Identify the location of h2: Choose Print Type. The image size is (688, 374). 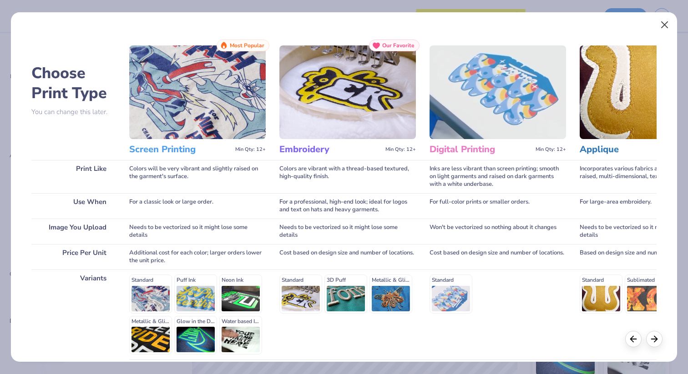
(73, 83).